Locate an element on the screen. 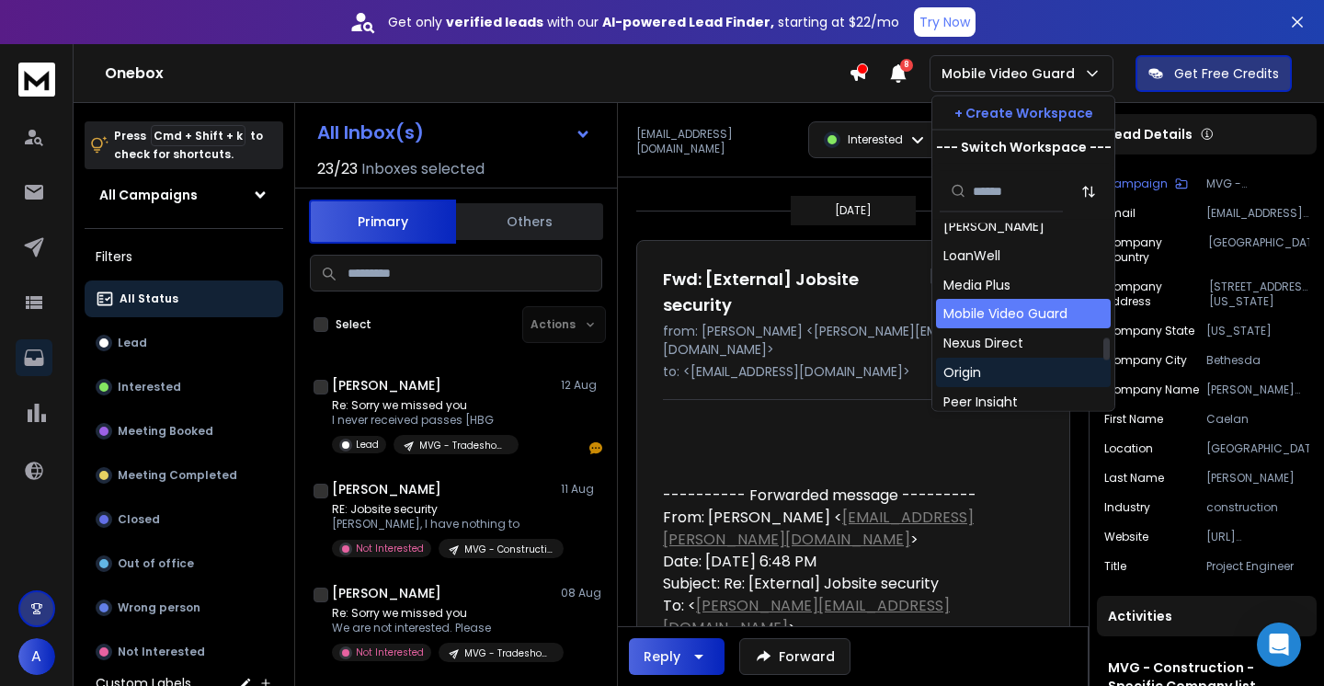 Image resolution: width=1324 pixels, height=686 pixels. div: Origin is located at coordinates (962, 373).